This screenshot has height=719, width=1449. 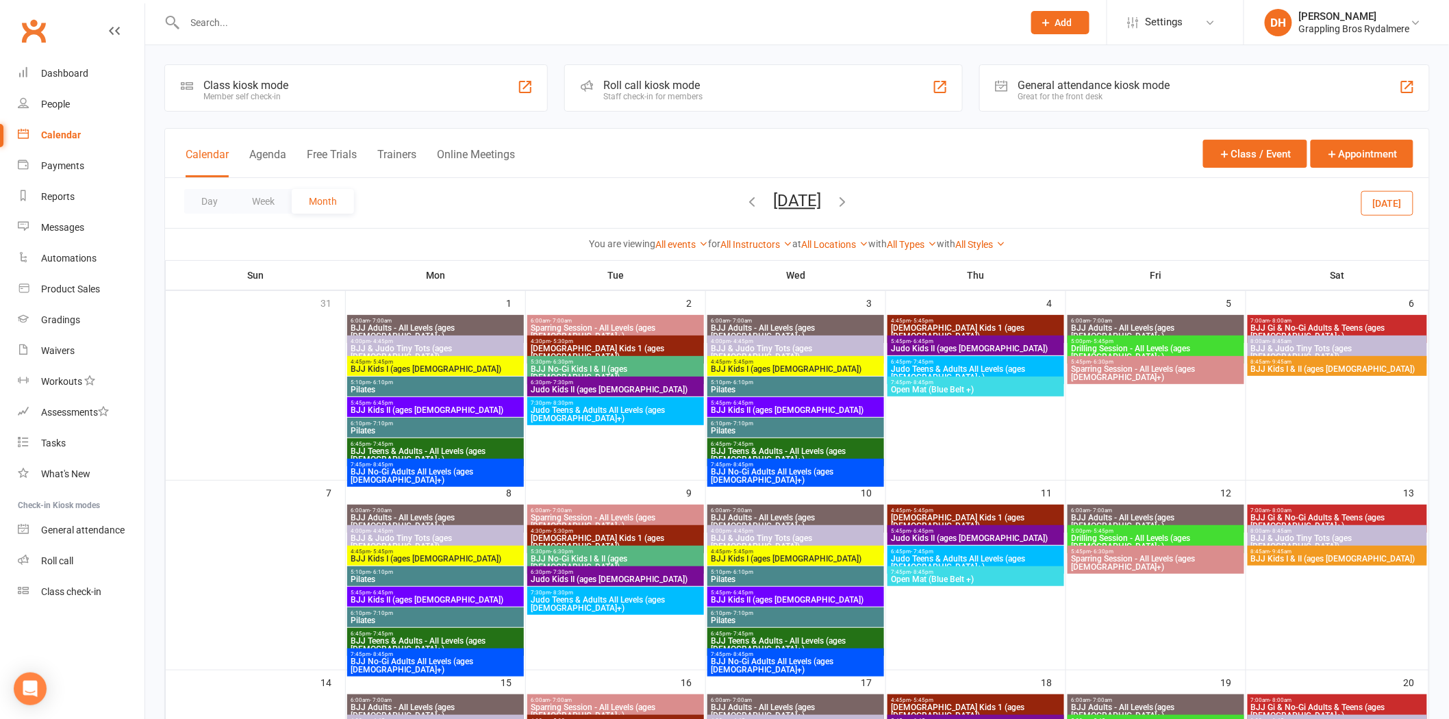 I want to click on th: Sat, so click(x=1337, y=275).